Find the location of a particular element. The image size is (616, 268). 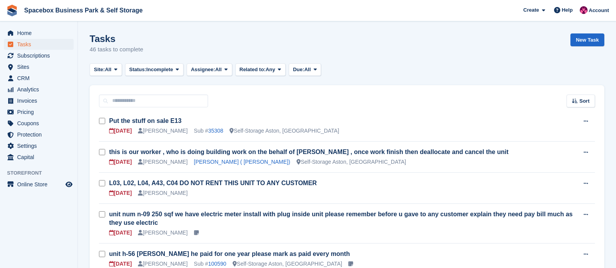

a: 100590 is located at coordinates (217, 264).